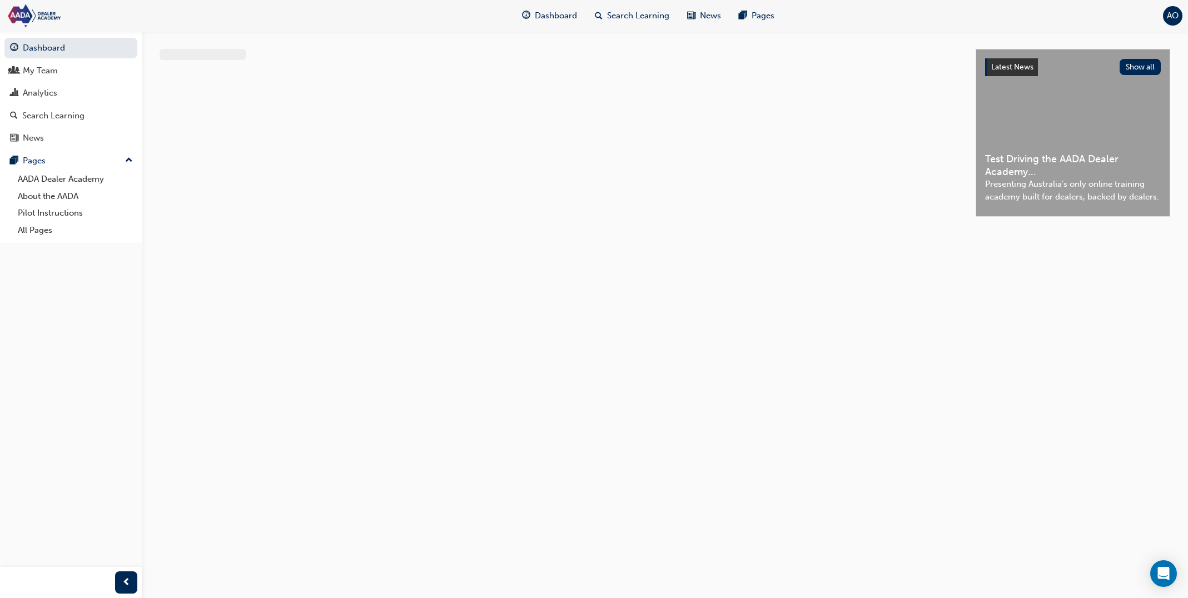 This screenshot has height=598, width=1188. I want to click on a: guage-iconDashboard, so click(549, 16).